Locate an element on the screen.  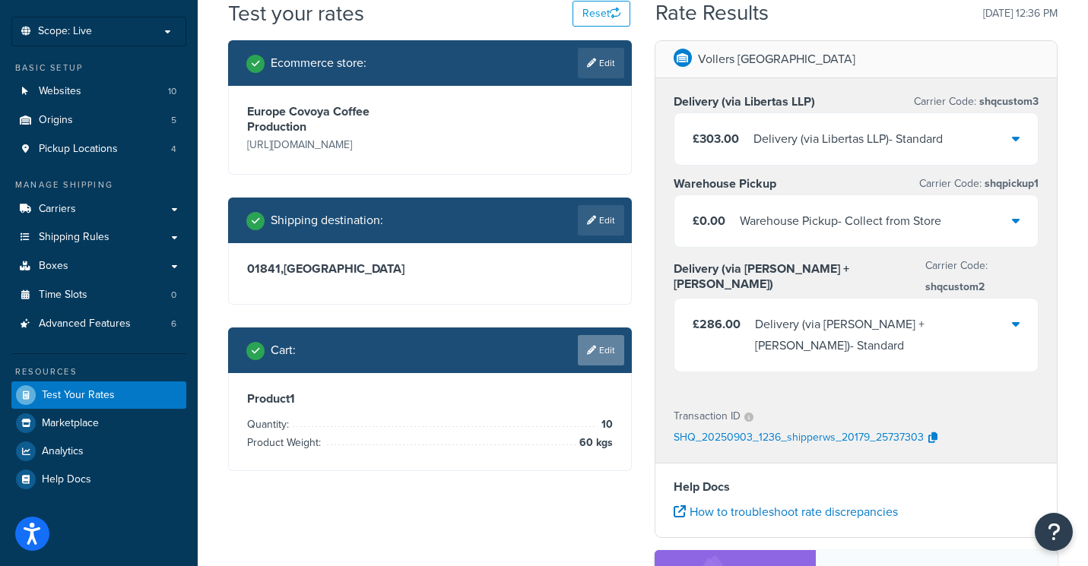
li: Websites is located at coordinates (99, 91).